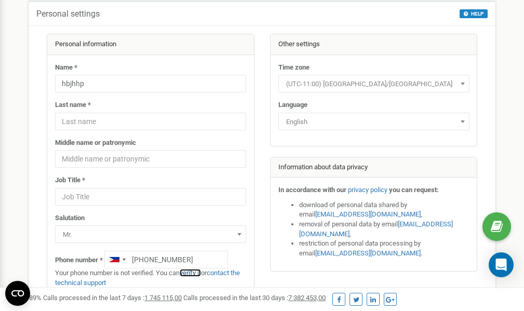  Describe the element at coordinates (254, 297) in the screenshot. I see `span: Calls processed in the last 30 days :` at that location.